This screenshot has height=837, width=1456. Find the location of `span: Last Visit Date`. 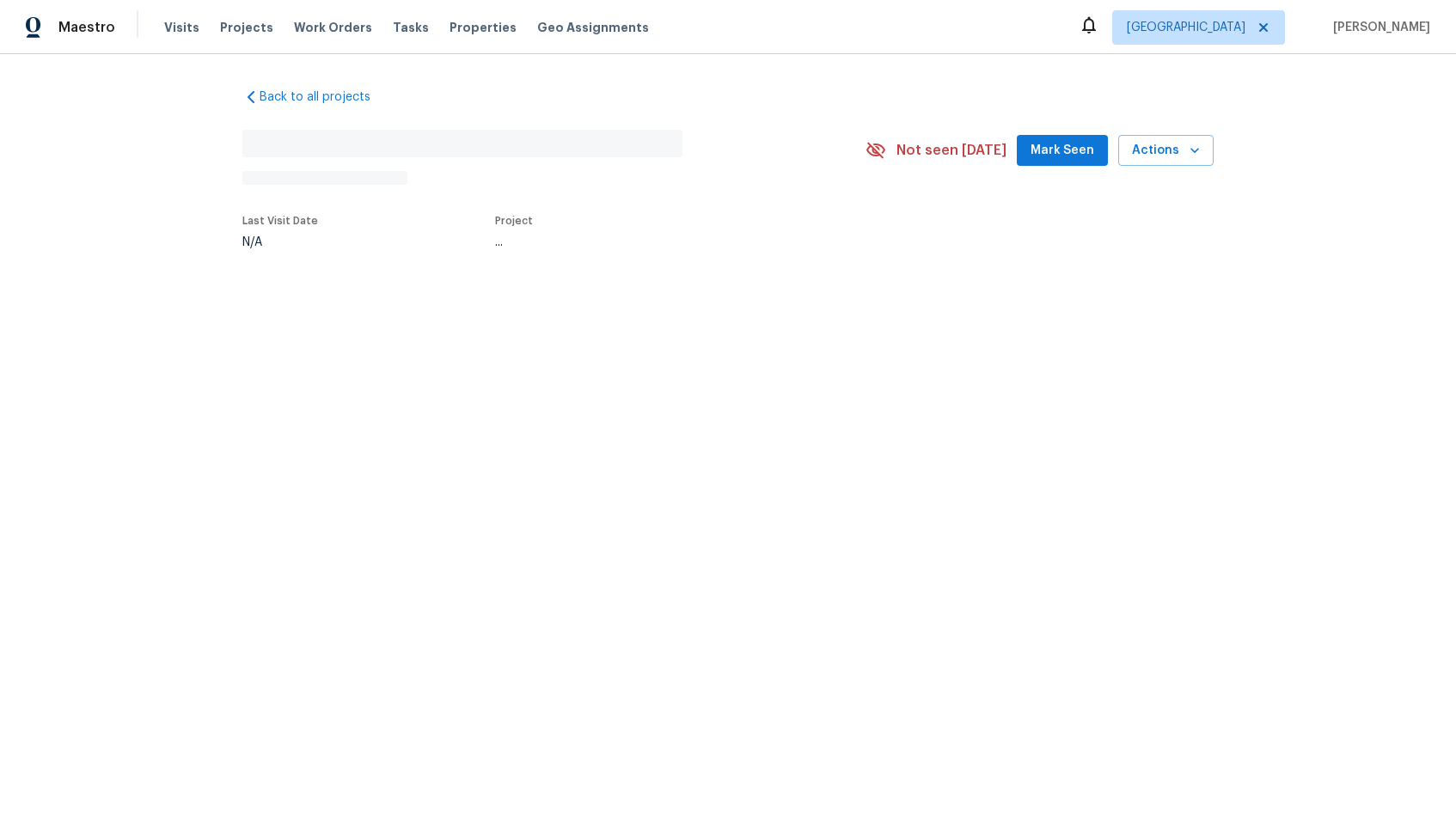

span: Last Visit Date is located at coordinates (280, 221).